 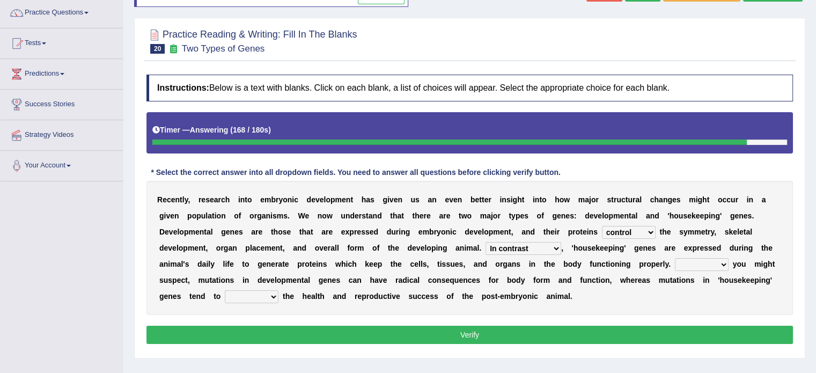 What do you see at coordinates (469, 88) in the screenshot?
I see `h4: Below is a text with blanks. Click on each blank, a list of choices will appear. Select the appro...` at bounding box center [469, 88].